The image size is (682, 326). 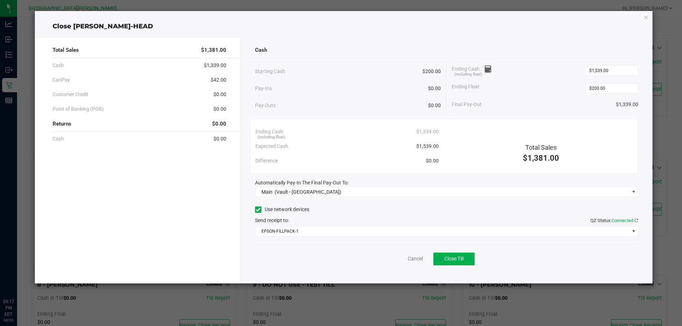 I want to click on span: $200.00, so click(x=431, y=71).